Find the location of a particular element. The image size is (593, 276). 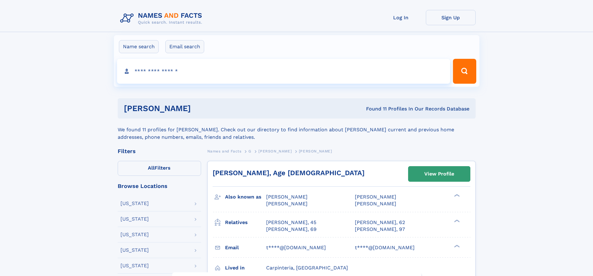

div: Filters is located at coordinates (159, 151).